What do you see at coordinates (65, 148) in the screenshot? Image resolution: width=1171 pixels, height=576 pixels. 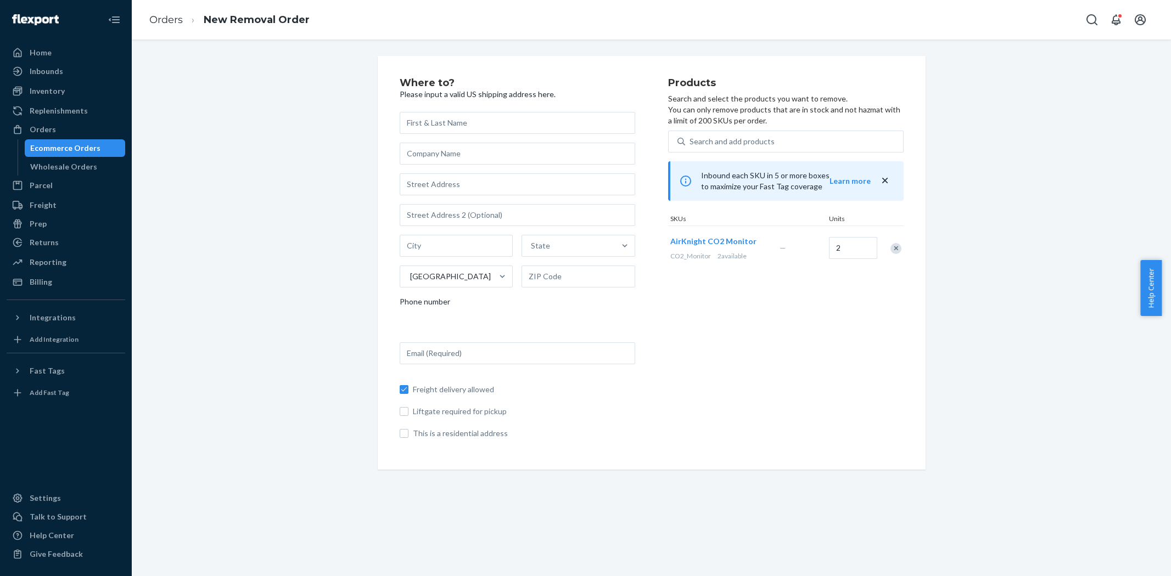 I see `div: Ecommerce Orders` at bounding box center [65, 148].